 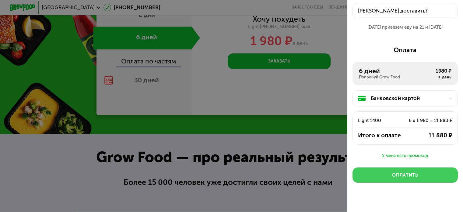 What do you see at coordinates (444, 71) in the screenshot?
I see `div: 1980 ₽` at bounding box center [444, 71].